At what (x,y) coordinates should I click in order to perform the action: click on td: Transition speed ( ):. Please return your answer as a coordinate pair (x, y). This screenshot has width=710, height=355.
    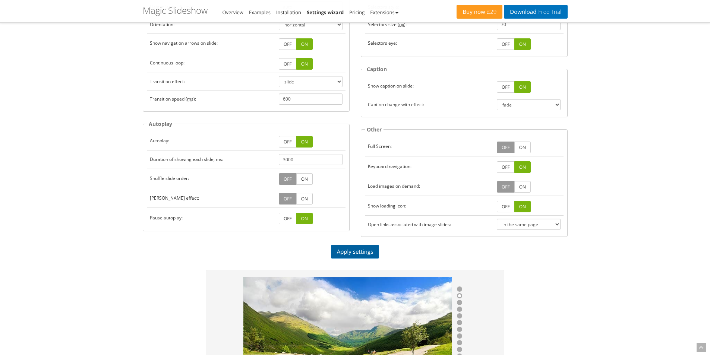
    Looking at the image, I should click on (211, 99).